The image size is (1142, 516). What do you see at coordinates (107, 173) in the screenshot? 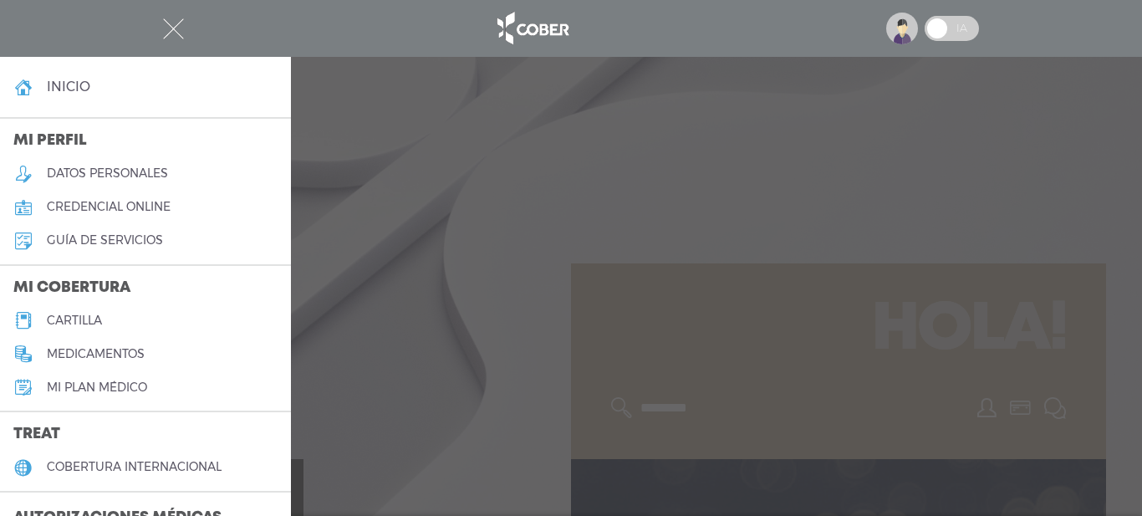
I see `h5: datos personales` at bounding box center [107, 173].